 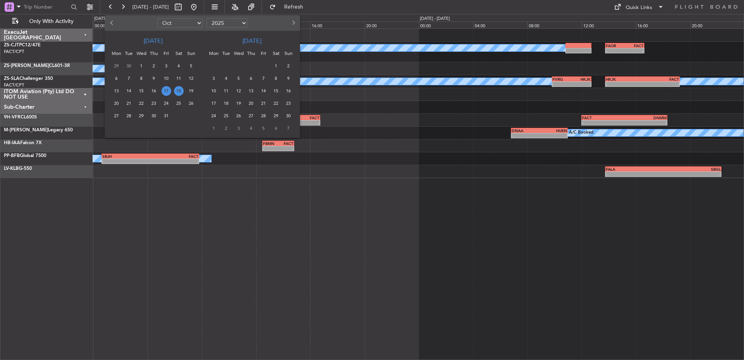 What do you see at coordinates (264, 91) in the screenshot?
I see `span: 14` at bounding box center [264, 91].